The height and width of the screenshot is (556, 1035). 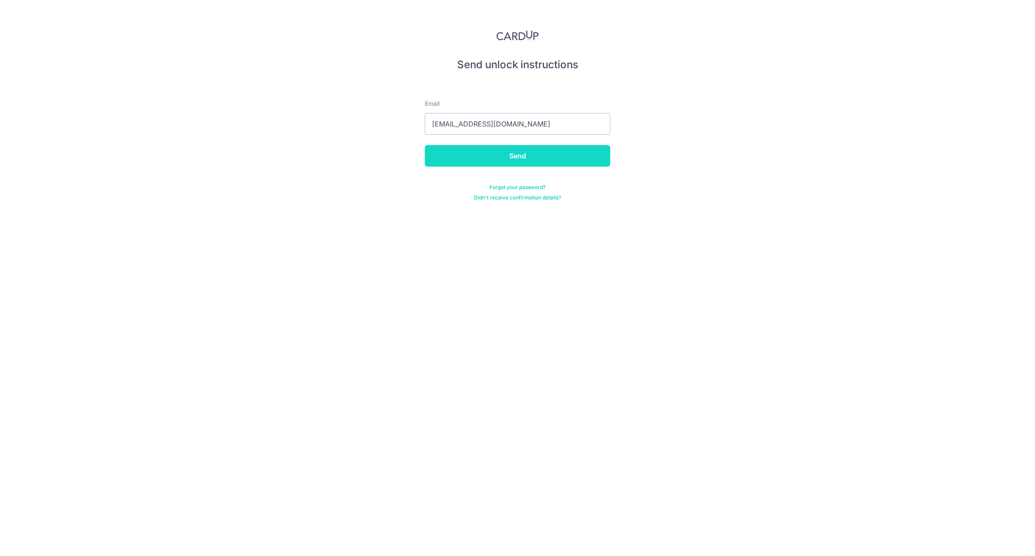 What do you see at coordinates (518, 35) in the screenshot?
I see `img: CardUp Logo` at bounding box center [518, 35].